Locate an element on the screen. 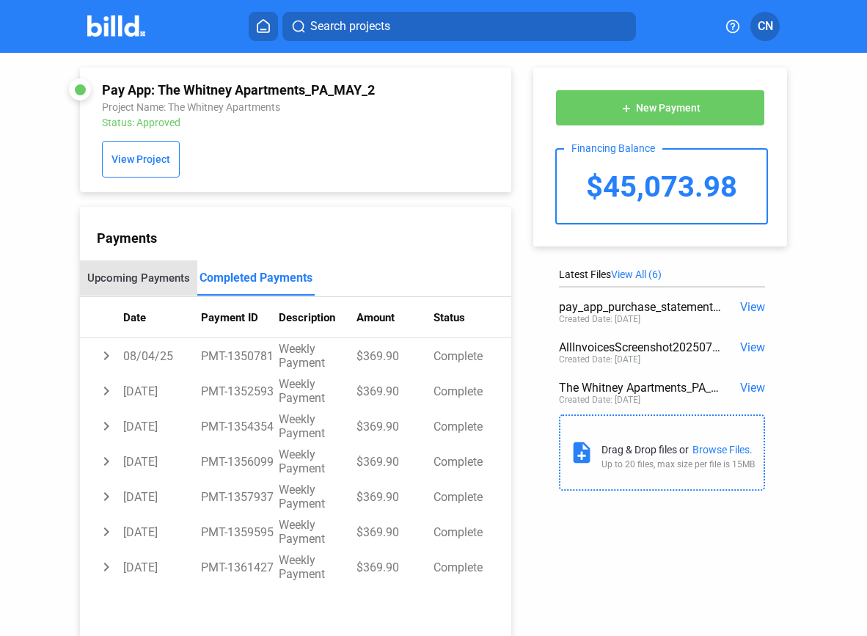 The image size is (867, 636). th: Description is located at coordinates (318, 318).